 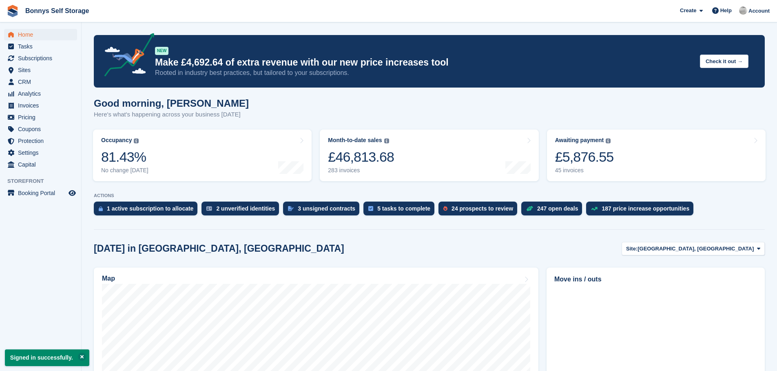 What do you see at coordinates (429, 196) in the screenshot?
I see `p: ACTIONS` at bounding box center [429, 196].